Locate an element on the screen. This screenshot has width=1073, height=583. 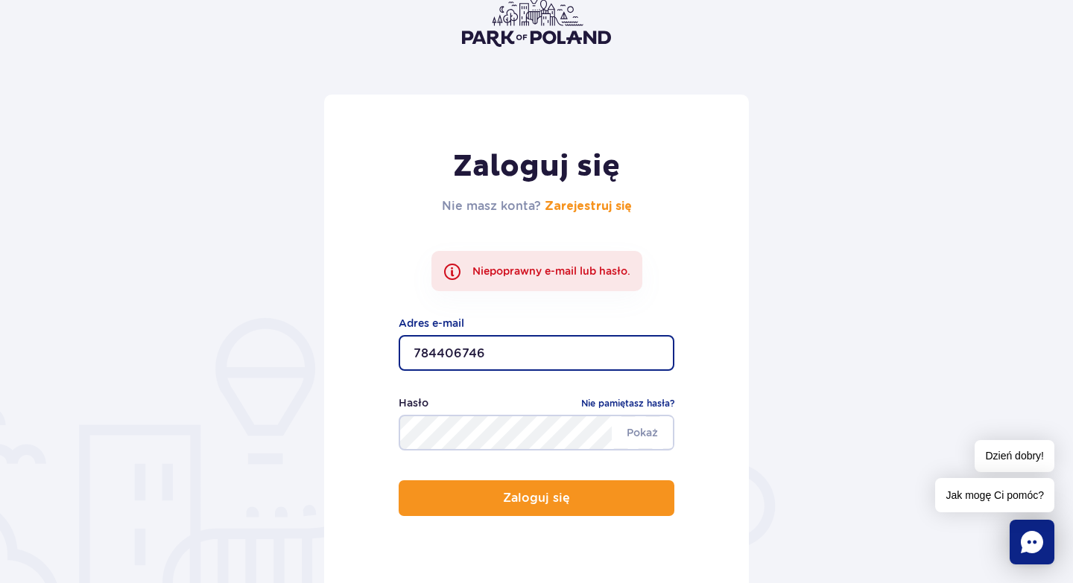
div: Chat is located at coordinates (1032, 543).